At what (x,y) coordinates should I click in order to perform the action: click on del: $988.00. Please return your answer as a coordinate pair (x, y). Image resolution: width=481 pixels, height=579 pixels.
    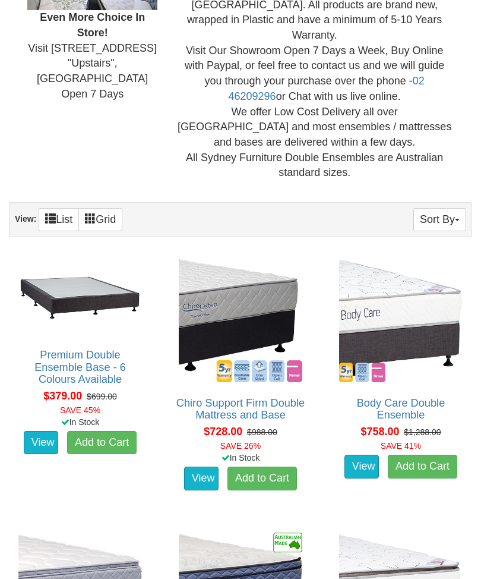
    Looking at the image, I should click on (262, 432).